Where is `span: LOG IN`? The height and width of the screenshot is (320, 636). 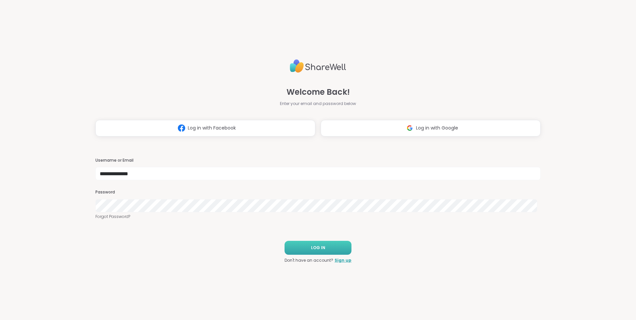
span: LOG IN is located at coordinates (318, 248).